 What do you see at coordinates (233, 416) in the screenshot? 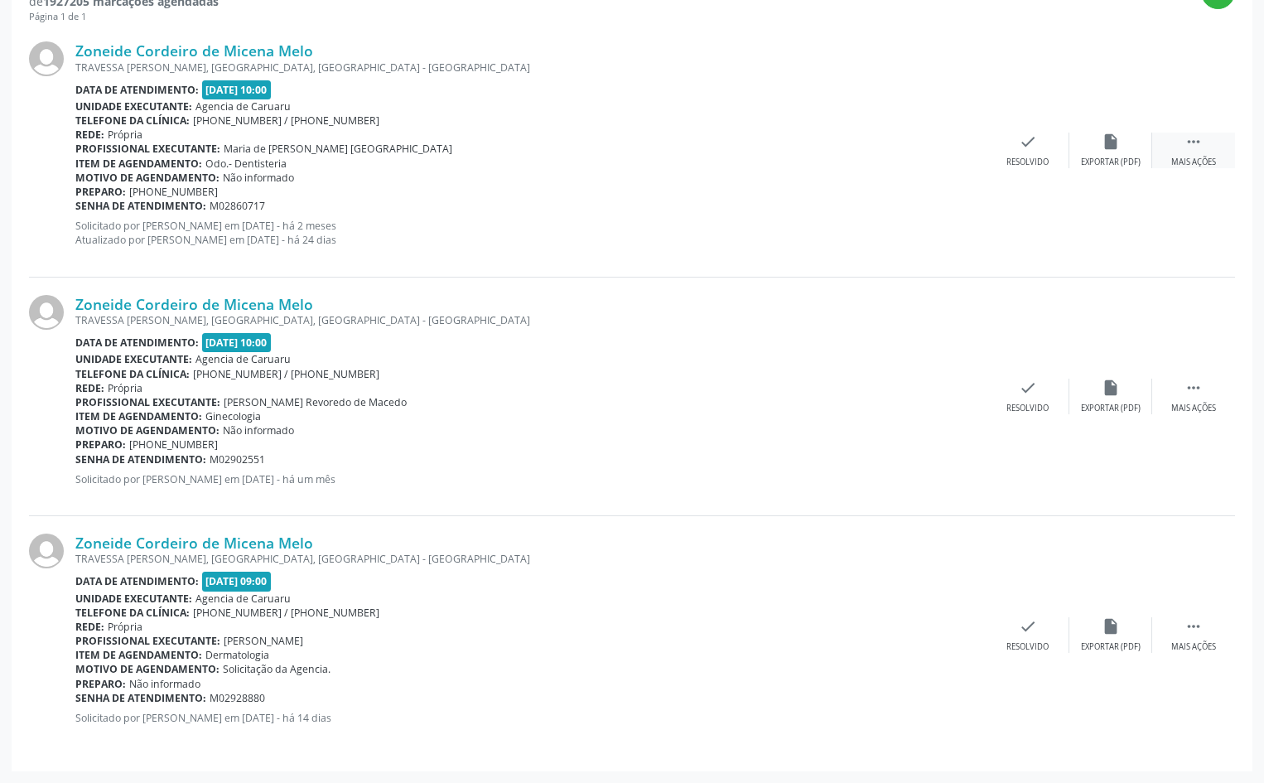
I see `span: Ginecologia` at bounding box center [233, 416].